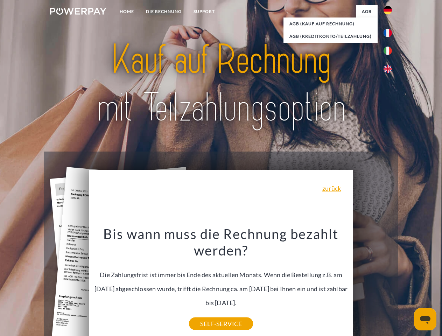  Describe the element at coordinates (127, 12) in the screenshot. I see `a: Home` at that location.